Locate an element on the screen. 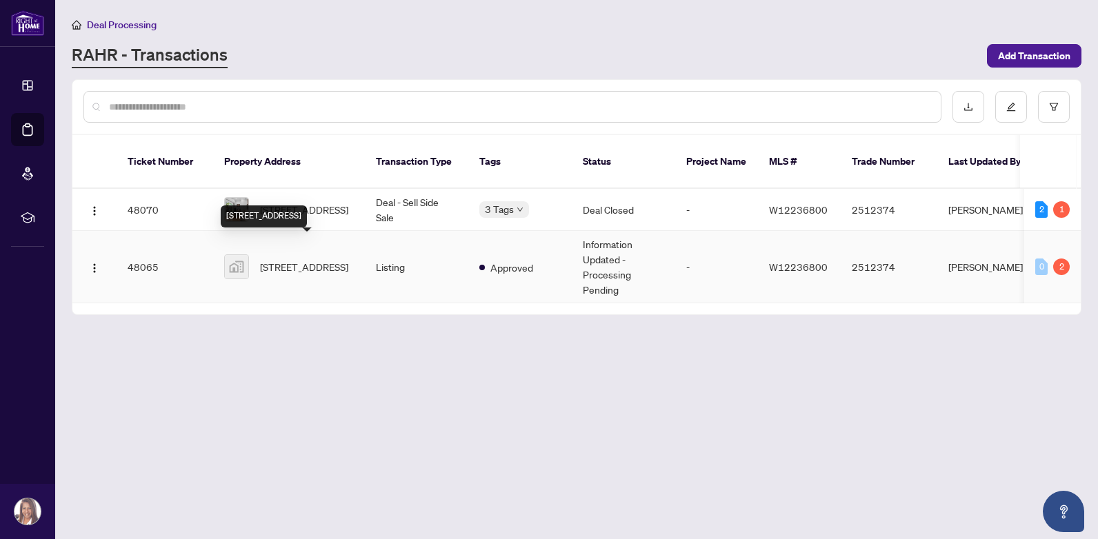 Image resolution: width=1098 pixels, height=539 pixels. td: Listing is located at coordinates (417, 267).